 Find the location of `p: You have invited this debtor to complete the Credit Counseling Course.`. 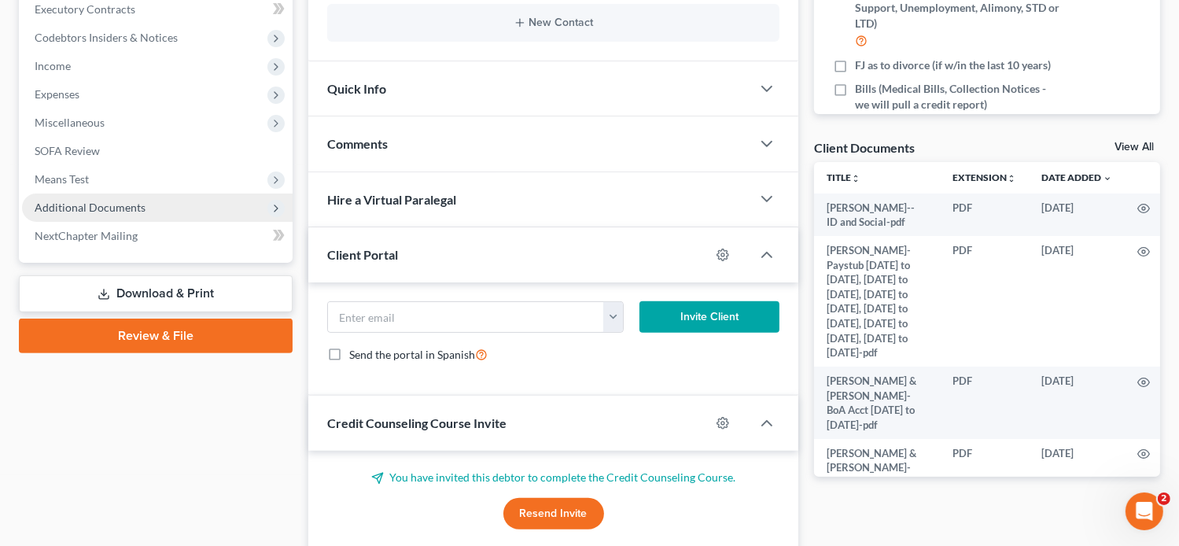

p: You have invited this debtor to complete the Credit Counseling Course. is located at coordinates (554, 478).